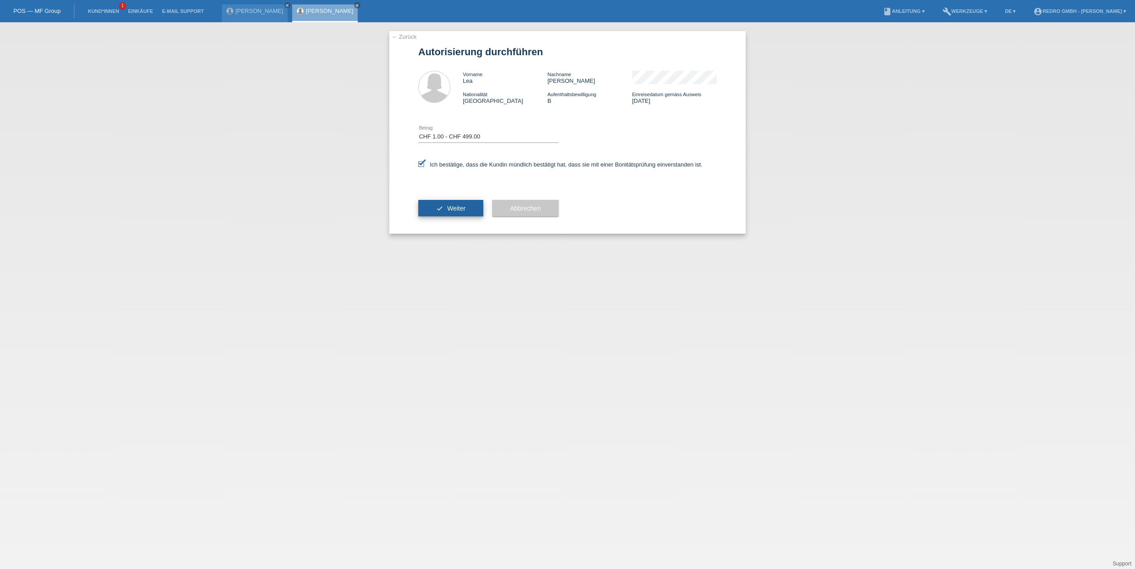 This screenshot has height=569, width=1135. Describe the element at coordinates (37, 11) in the screenshot. I see `a: POS — MF Group` at that location.